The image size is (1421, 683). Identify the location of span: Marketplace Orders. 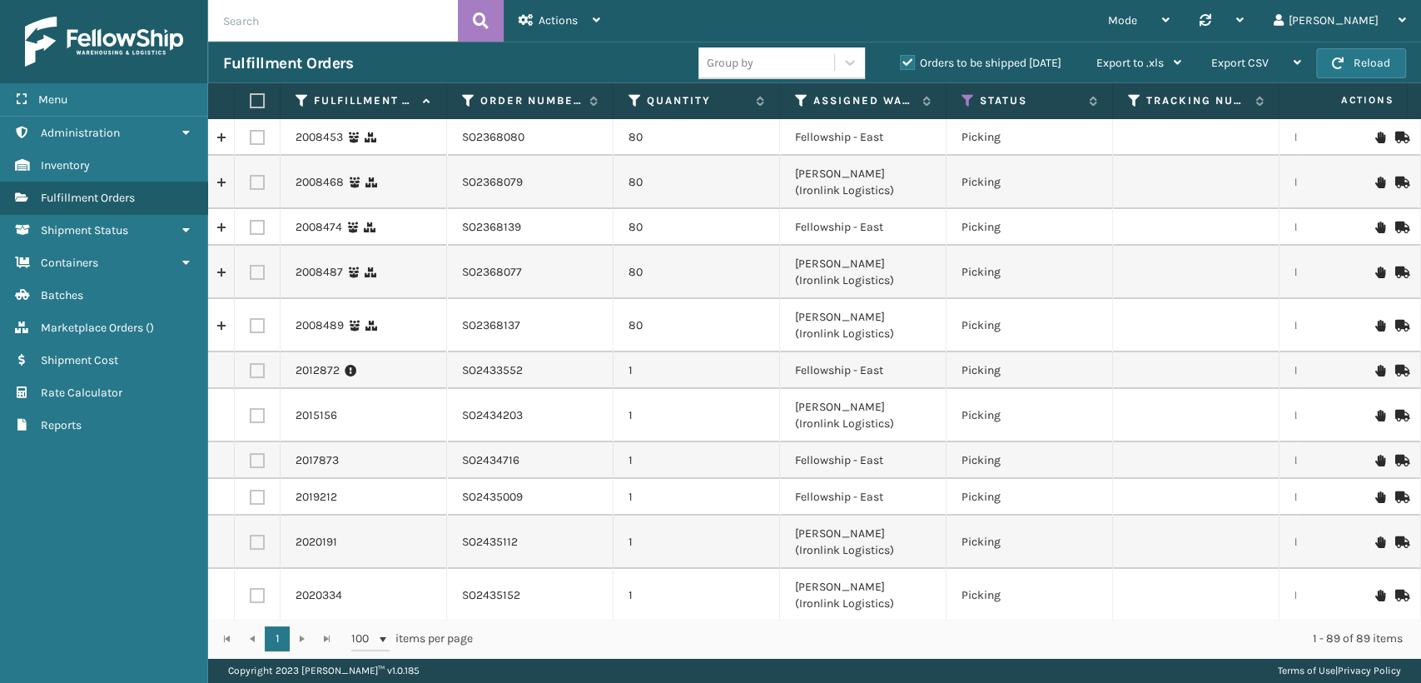
(92, 327).